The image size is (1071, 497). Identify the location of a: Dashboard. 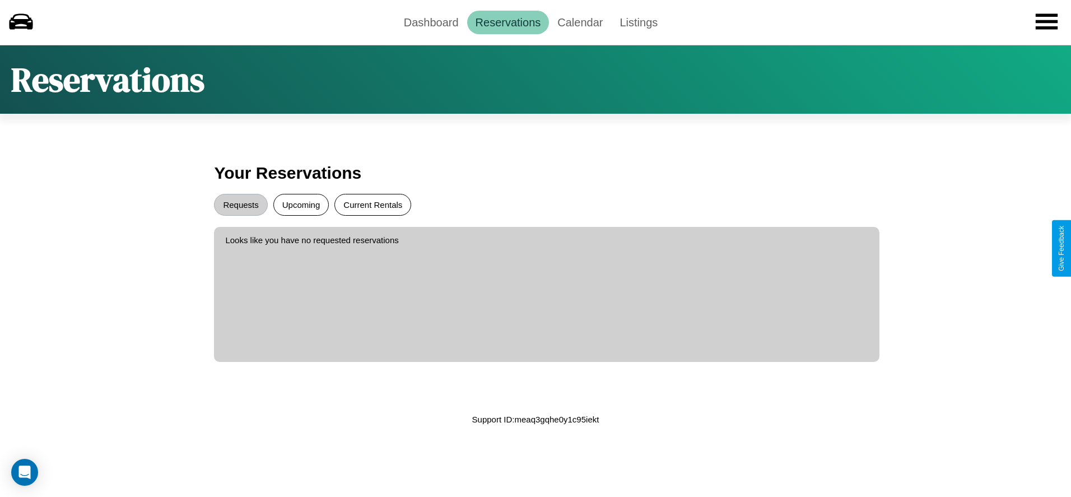
(431, 22).